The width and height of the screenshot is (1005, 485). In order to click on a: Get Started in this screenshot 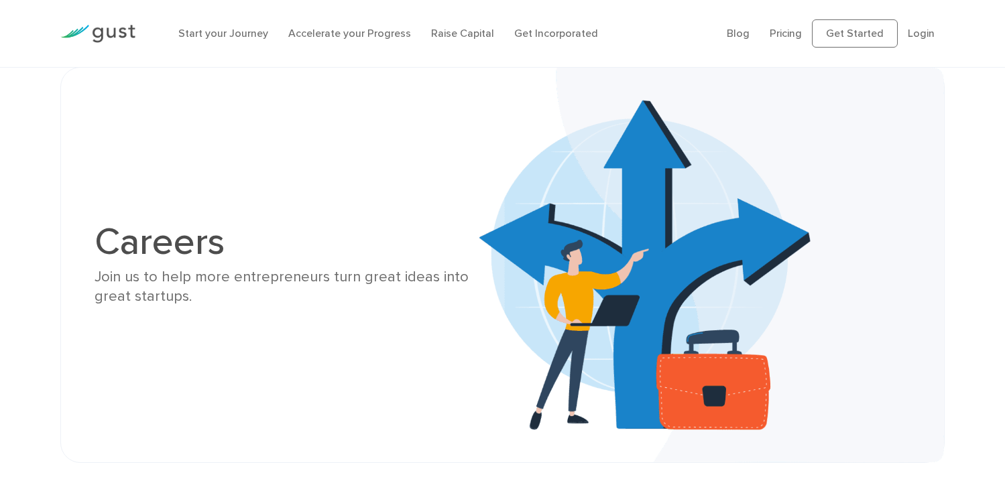, I will do `click(855, 34)`.